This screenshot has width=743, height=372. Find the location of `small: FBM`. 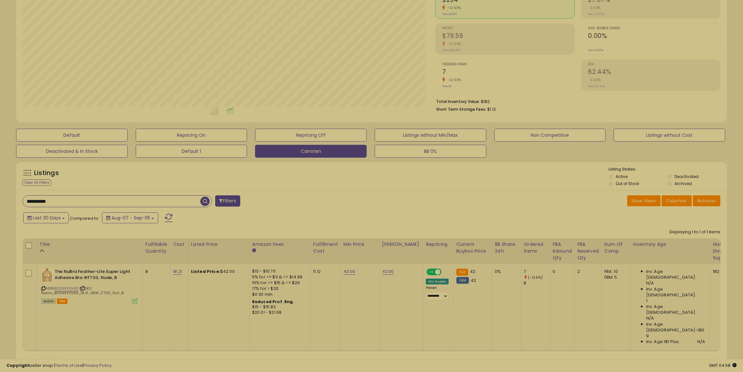

small: FBM is located at coordinates (462, 280).